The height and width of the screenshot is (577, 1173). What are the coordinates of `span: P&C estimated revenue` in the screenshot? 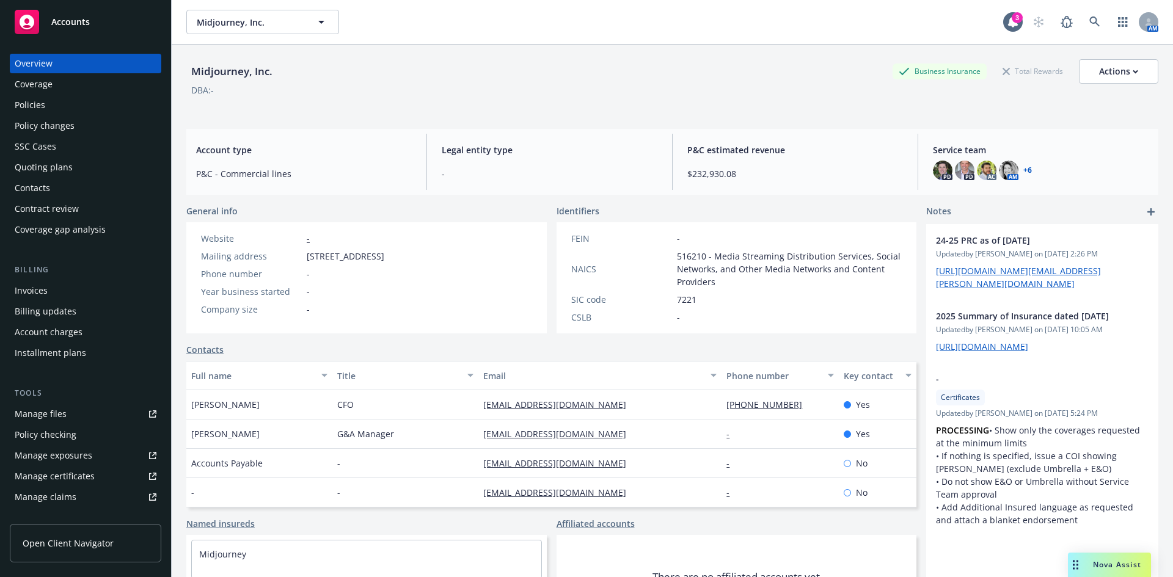 It's located at (795, 150).